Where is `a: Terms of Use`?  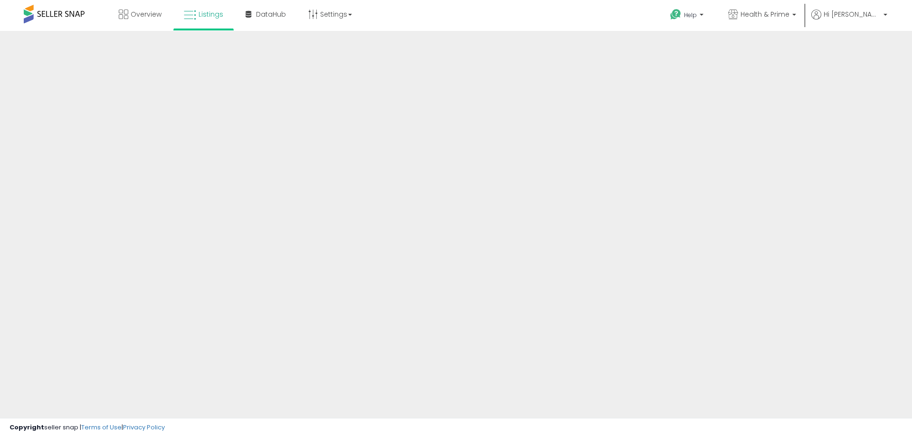
a: Terms of Use is located at coordinates (101, 427).